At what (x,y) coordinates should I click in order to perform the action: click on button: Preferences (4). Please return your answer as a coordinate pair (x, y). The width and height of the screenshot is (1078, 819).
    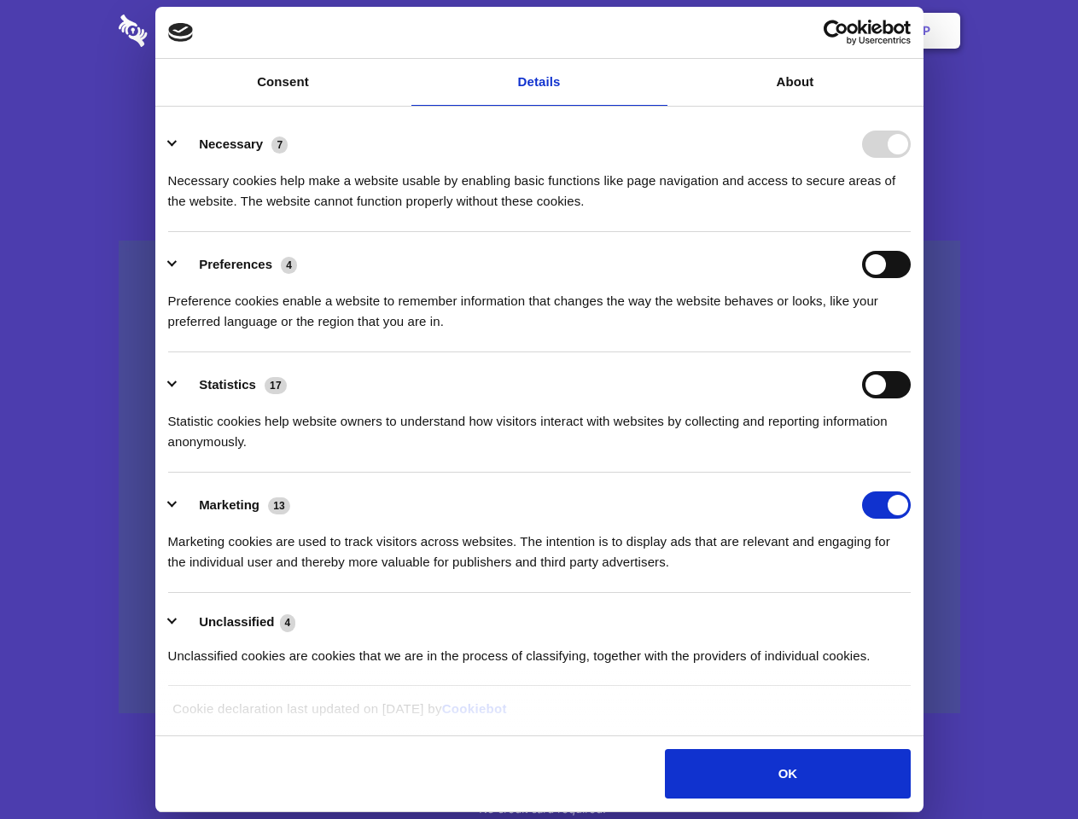
    Looking at the image, I should click on (238, 265).